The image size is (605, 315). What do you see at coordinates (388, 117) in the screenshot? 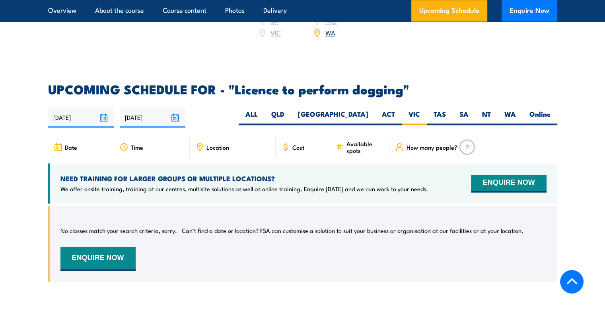
I see `label: ACT` at bounding box center [388, 117].